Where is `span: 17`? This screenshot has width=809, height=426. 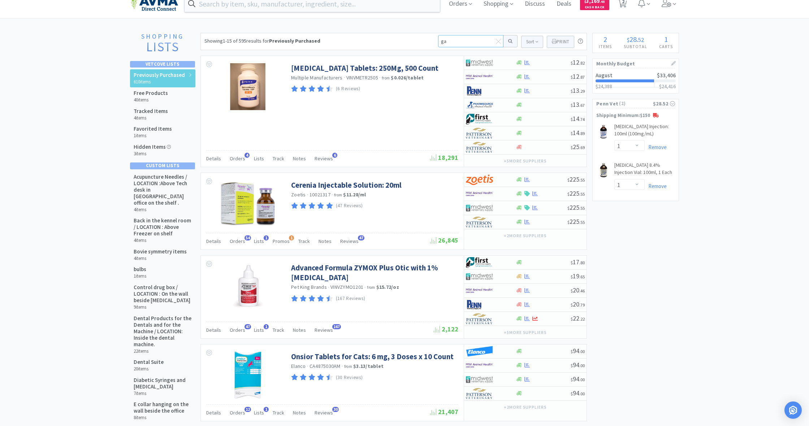
span: 17 is located at coordinates (577, 262).